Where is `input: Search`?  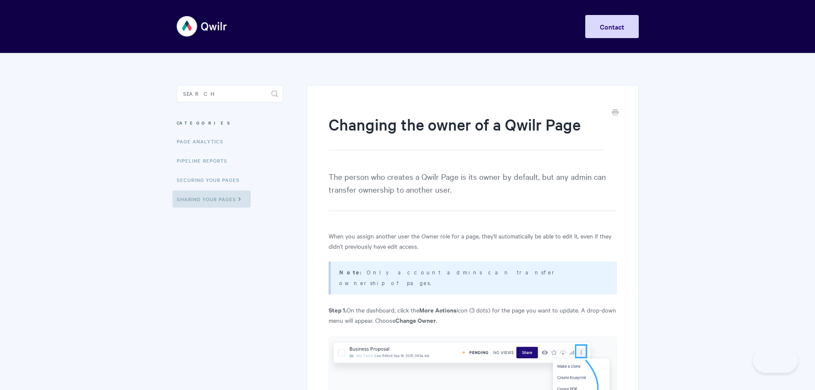
input: Search is located at coordinates (230, 94).